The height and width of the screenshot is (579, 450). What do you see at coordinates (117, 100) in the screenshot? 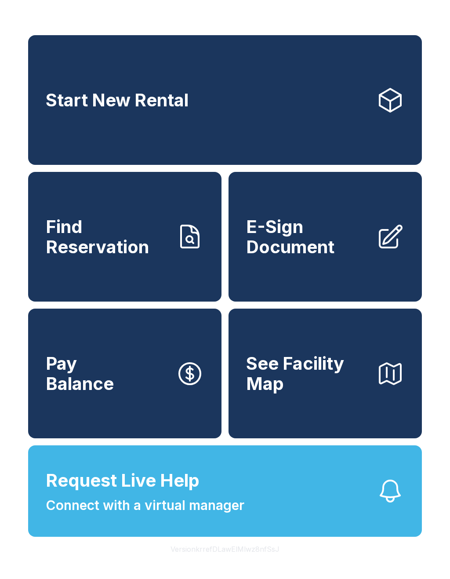
I see `span: Start New Rental` at bounding box center [117, 100].